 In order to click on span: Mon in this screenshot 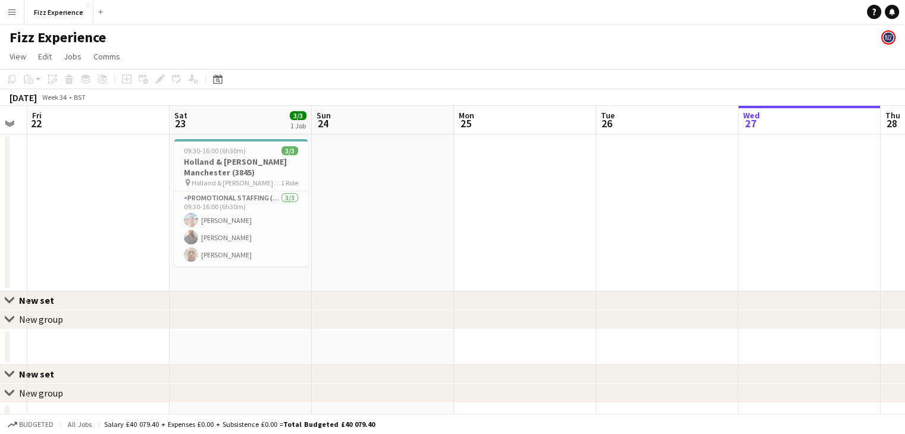, I will do `click(466, 115)`.